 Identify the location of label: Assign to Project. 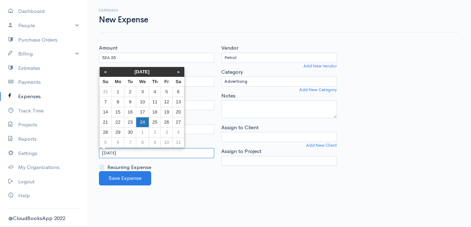
(241, 151).